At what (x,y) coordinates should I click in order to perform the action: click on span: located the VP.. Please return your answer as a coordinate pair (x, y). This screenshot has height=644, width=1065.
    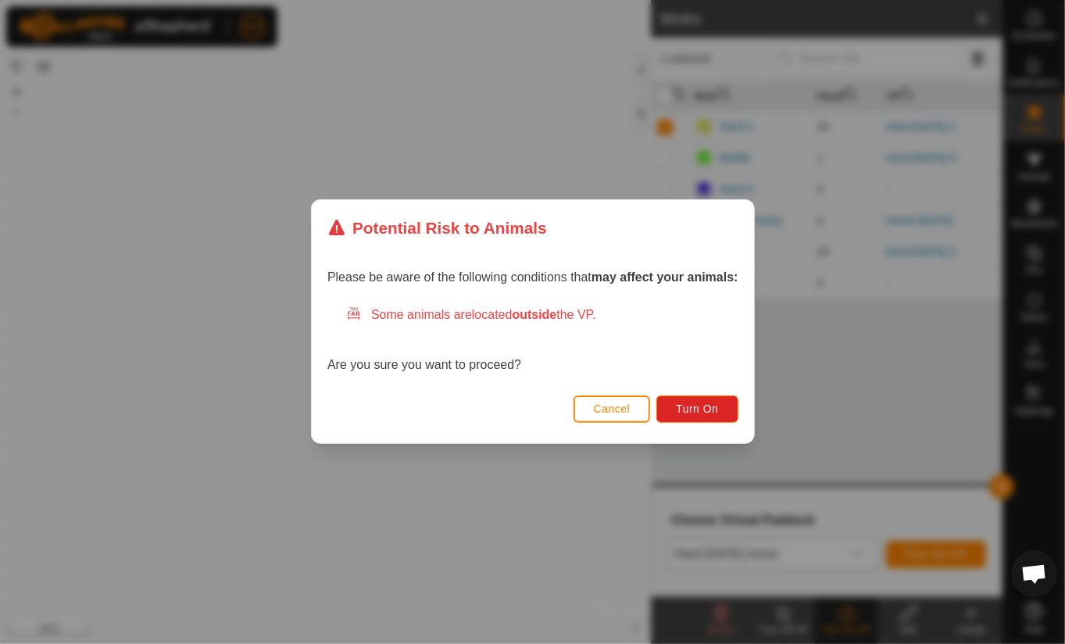
    Looking at the image, I should click on (534, 315).